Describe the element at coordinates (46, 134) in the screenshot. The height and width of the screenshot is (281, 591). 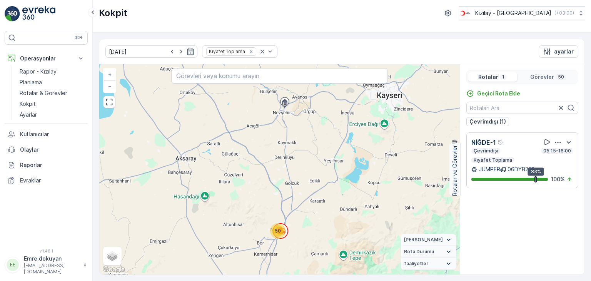
I see `a: Kullanıcılar` at that location.